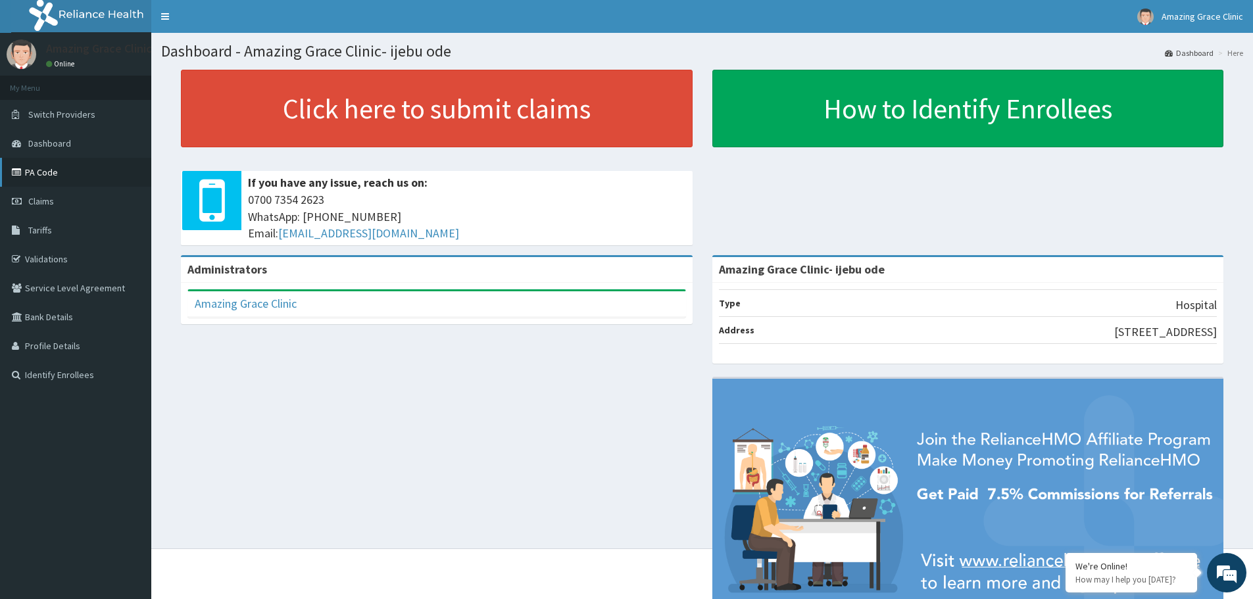 The width and height of the screenshot is (1253, 599). What do you see at coordinates (62, 114) in the screenshot?
I see `span: Switch Providers` at bounding box center [62, 114].